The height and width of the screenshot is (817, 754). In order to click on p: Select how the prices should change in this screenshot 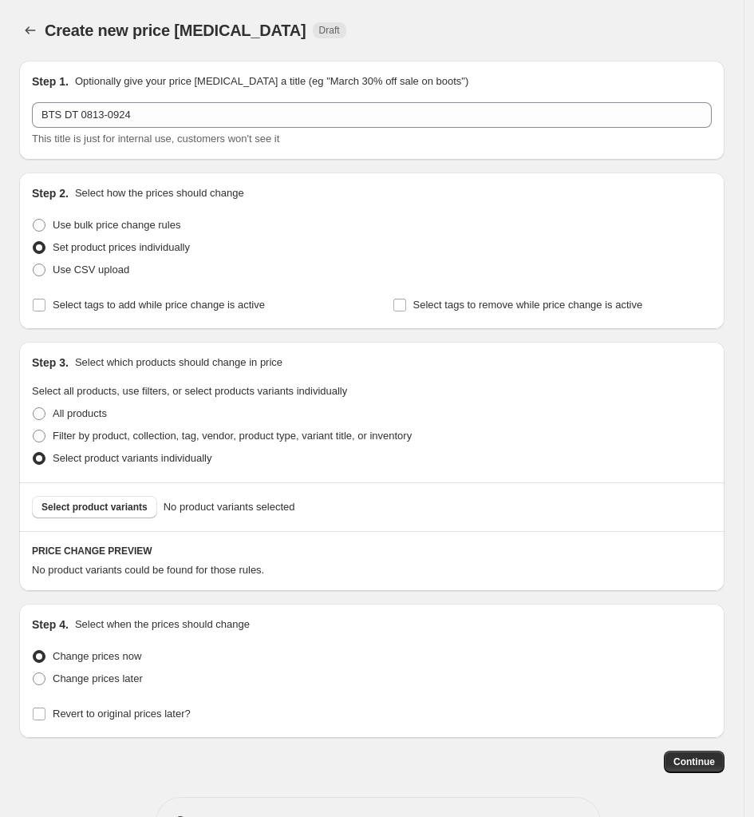, I will do `click(160, 193)`.